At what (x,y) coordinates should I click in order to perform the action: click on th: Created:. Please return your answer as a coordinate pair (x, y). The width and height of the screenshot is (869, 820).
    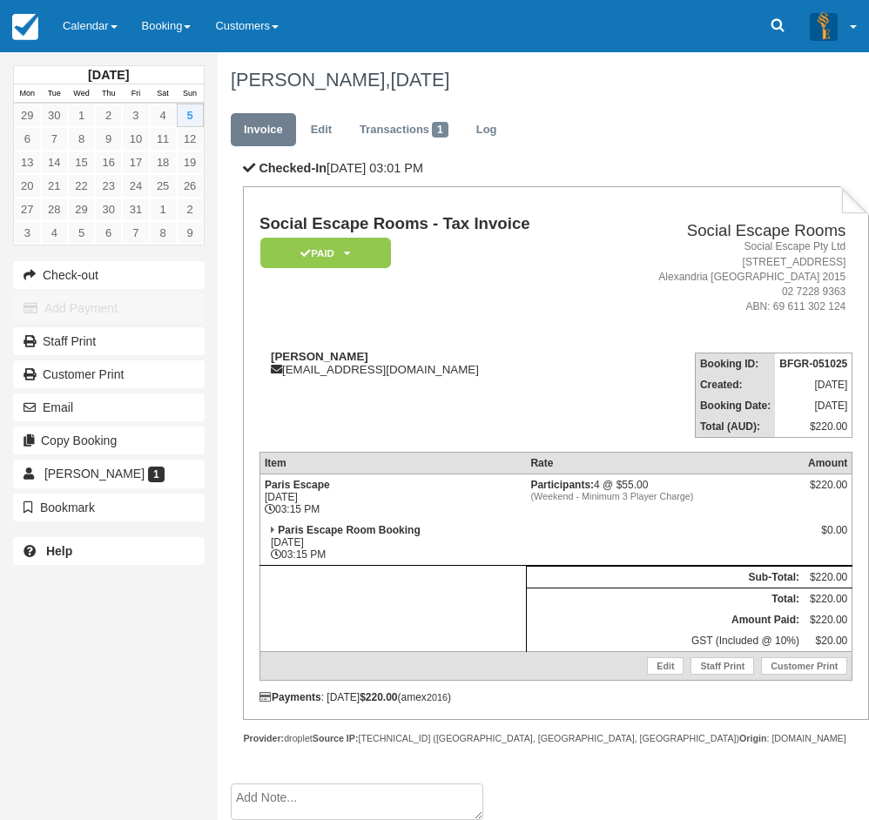
    Looking at the image, I should click on (735, 385).